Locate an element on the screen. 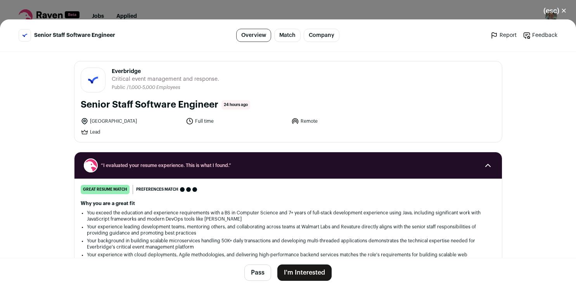 The width and height of the screenshot is (576, 287). li: Your experience leading development teams, mentoring others, and collaborating across teams at Wa... is located at coordinates (288, 230).